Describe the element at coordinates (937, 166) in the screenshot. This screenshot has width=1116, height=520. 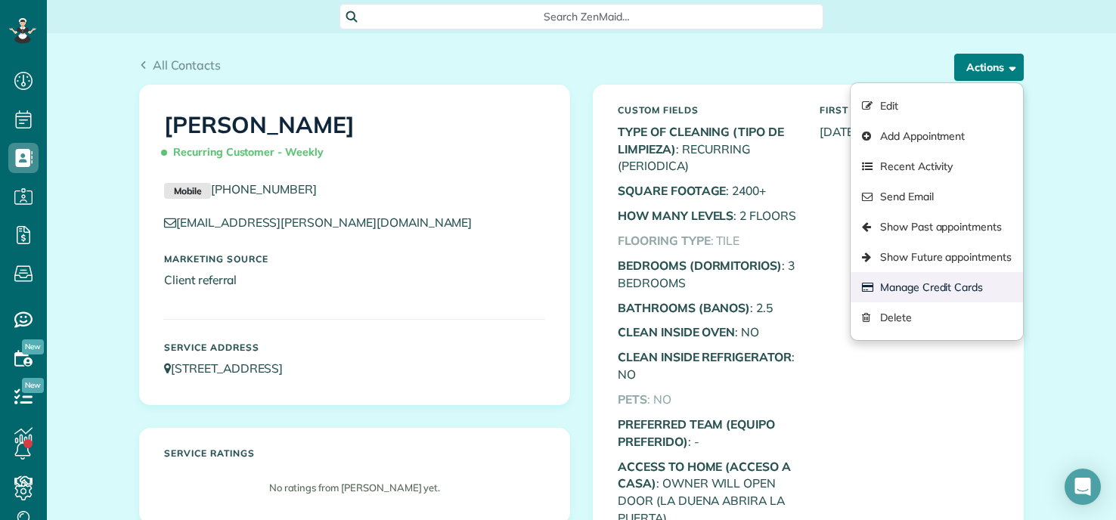
I see `a: Recent Activity` at that location.